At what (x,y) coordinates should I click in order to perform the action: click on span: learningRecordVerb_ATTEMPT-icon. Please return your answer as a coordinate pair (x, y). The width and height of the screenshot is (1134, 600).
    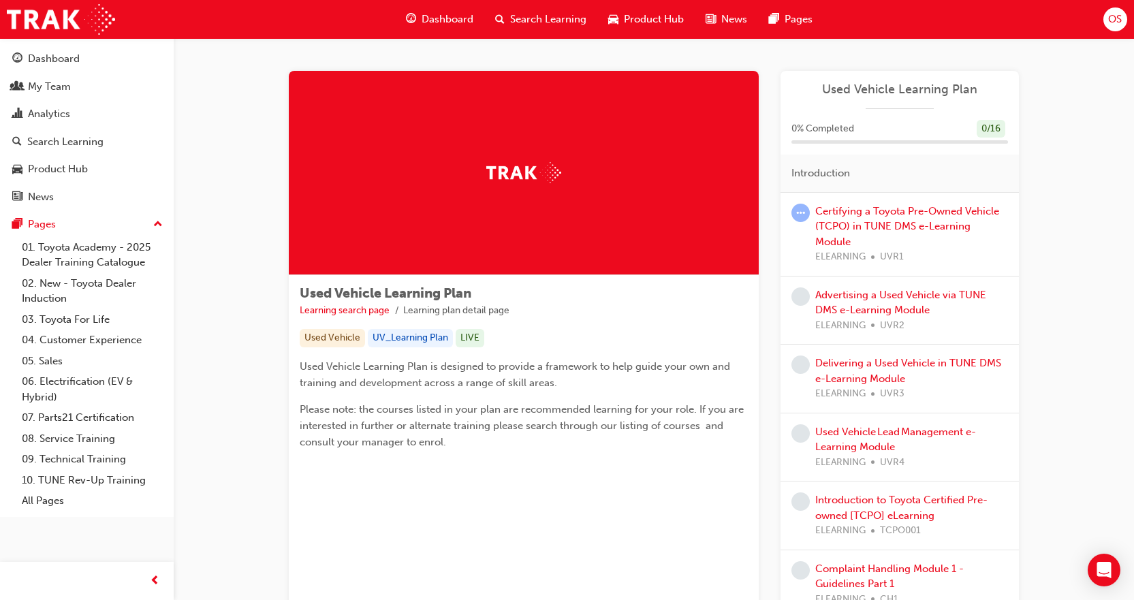
    Looking at the image, I should click on (800, 213).